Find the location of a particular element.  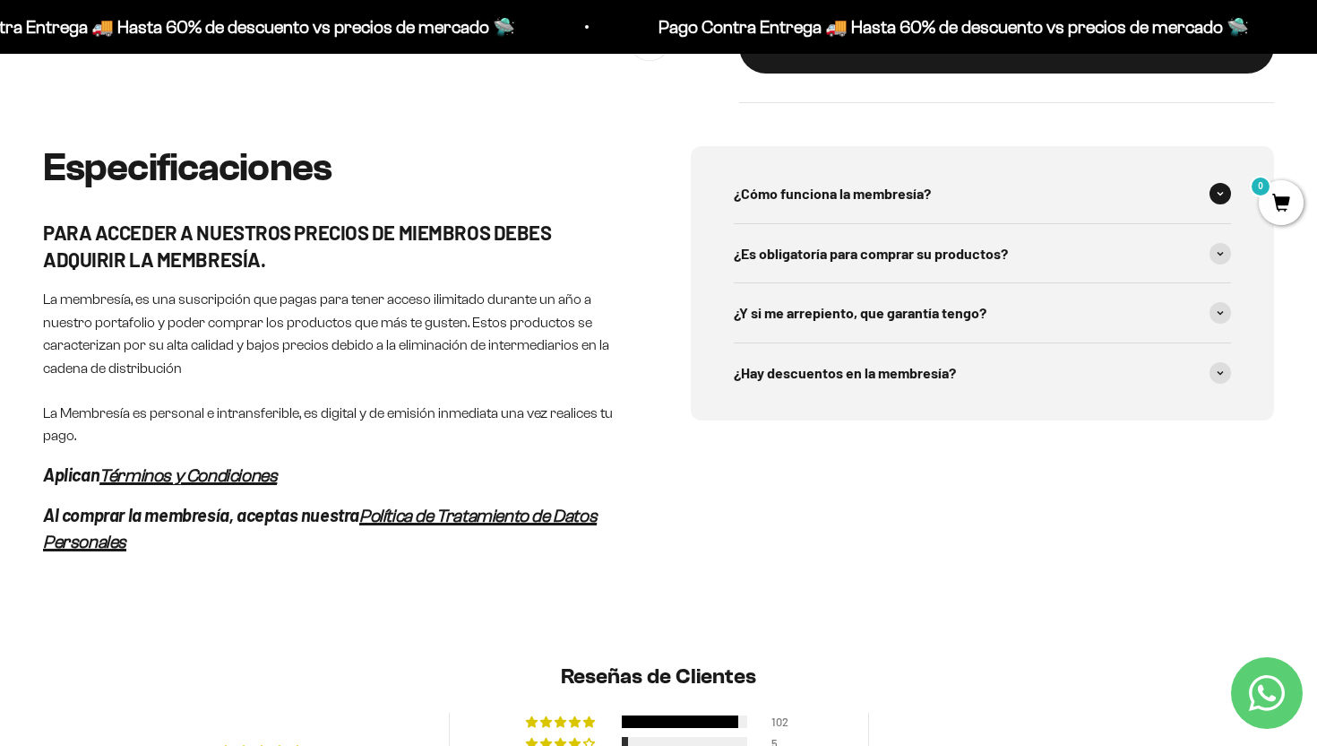

p: La Membresía es personal e intransferible, es digital y de emisión inmediata una vez realices tu ... is located at coordinates (334, 424).